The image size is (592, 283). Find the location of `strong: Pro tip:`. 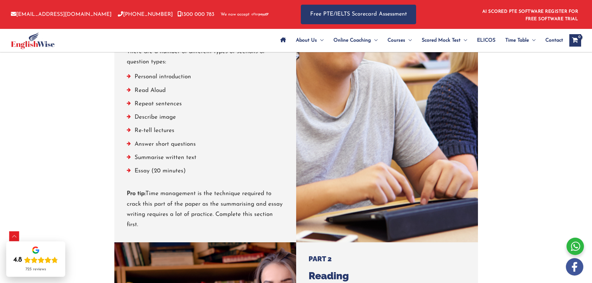

strong: Pro tip: is located at coordinates (136, 194).